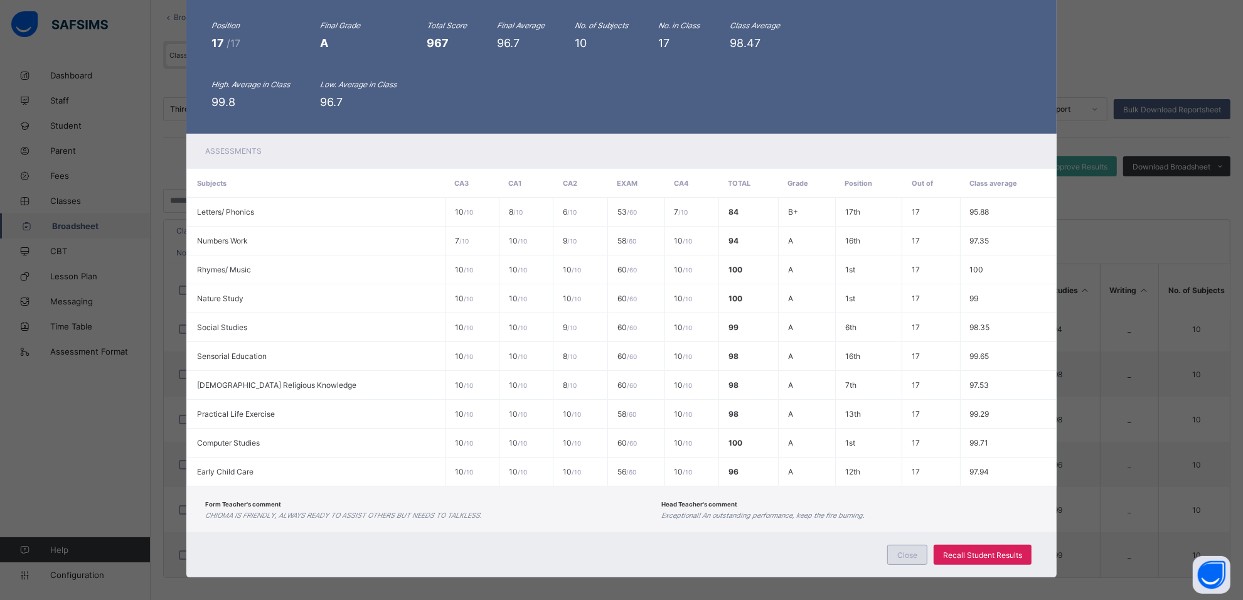 The image size is (1243, 600). Describe the element at coordinates (627, 413) in the screenshot. I see `span: 58` at that location.